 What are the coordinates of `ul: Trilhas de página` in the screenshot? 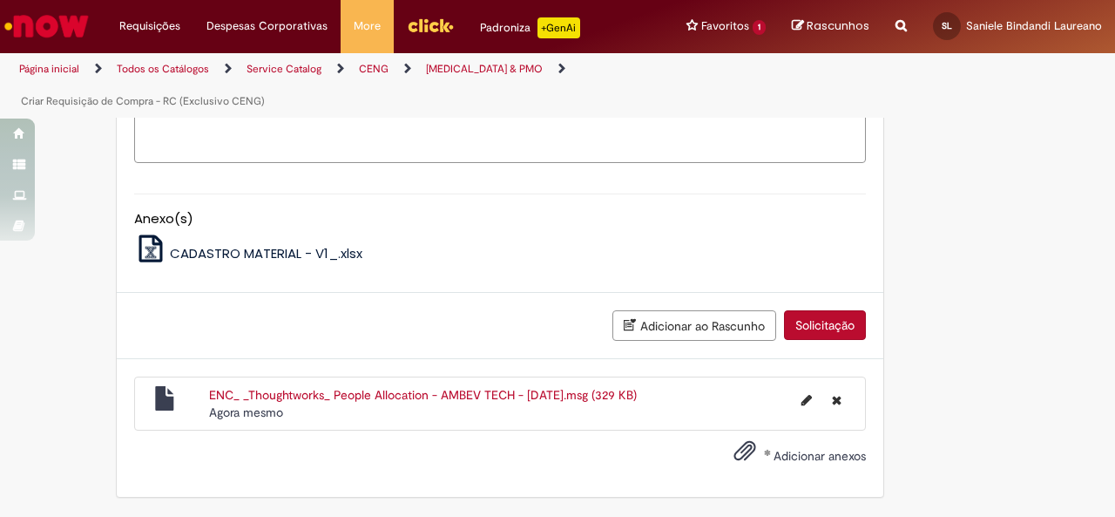 It's located at (371, 85).